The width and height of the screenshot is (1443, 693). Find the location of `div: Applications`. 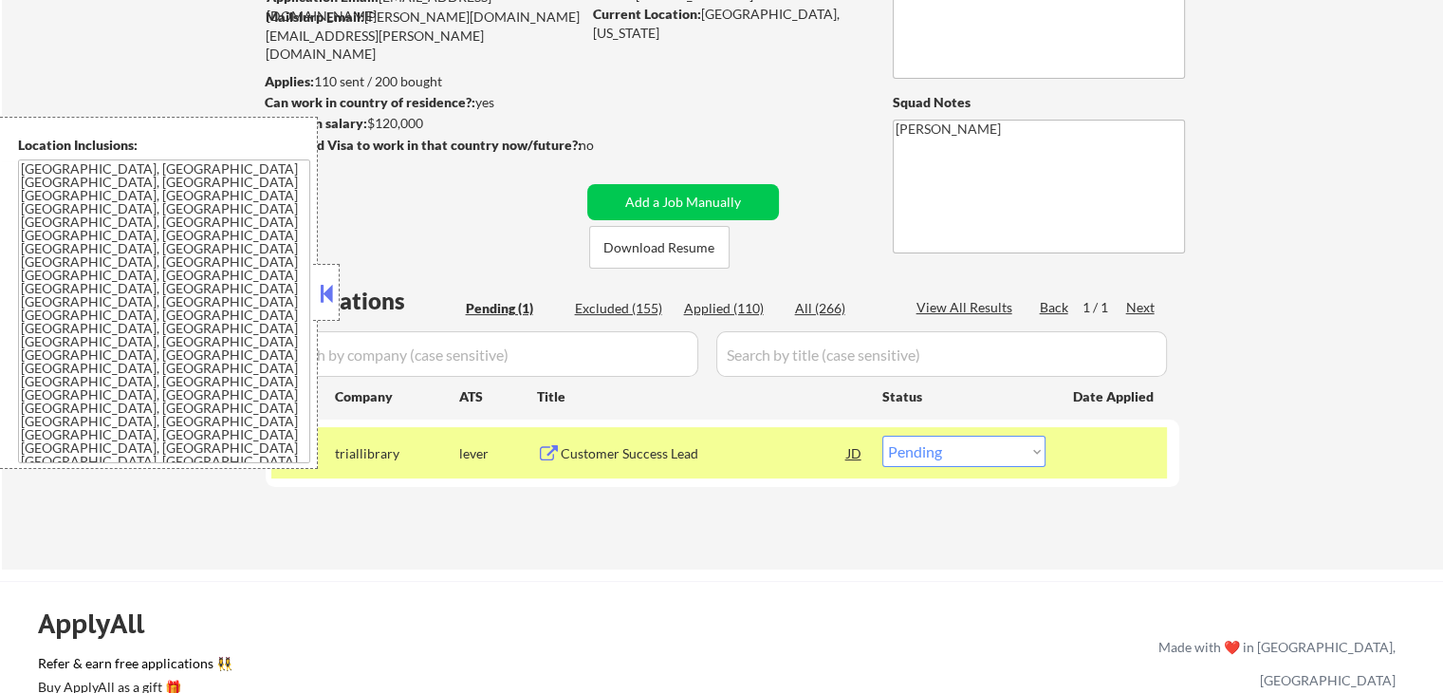

div: Applications is located at coordinates (365, 301).